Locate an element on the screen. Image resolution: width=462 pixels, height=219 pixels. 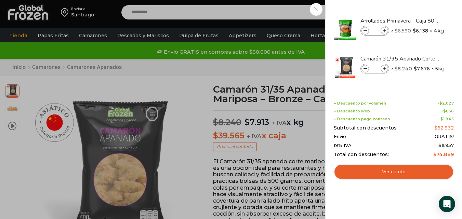
a: Camarón 31/35 Apanado Corte Mariposa - Bronze - Caja 5 kg is located at coordinates (401, 59).